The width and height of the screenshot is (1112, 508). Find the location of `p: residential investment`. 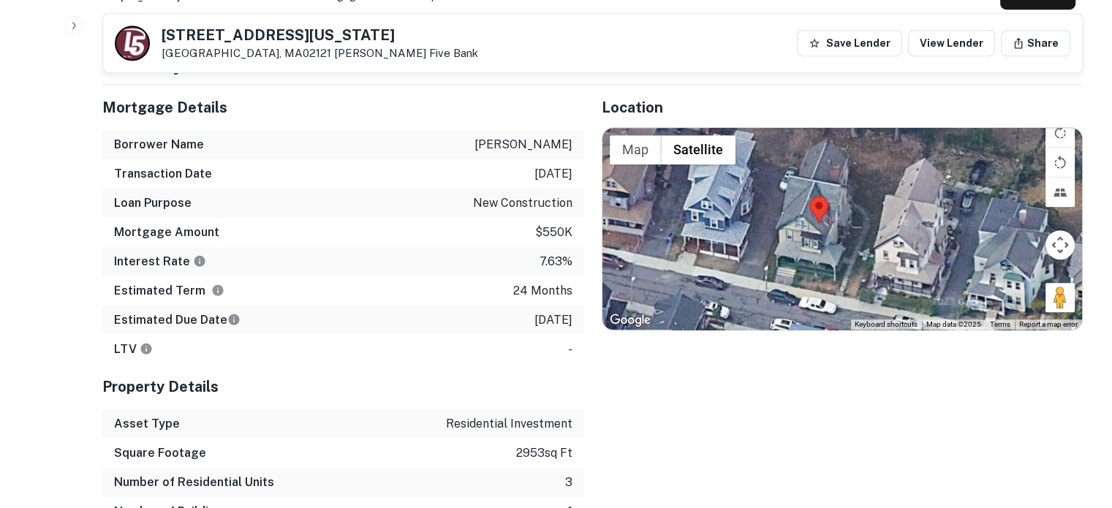

p: residential investment is located at coordinates (509, 424).